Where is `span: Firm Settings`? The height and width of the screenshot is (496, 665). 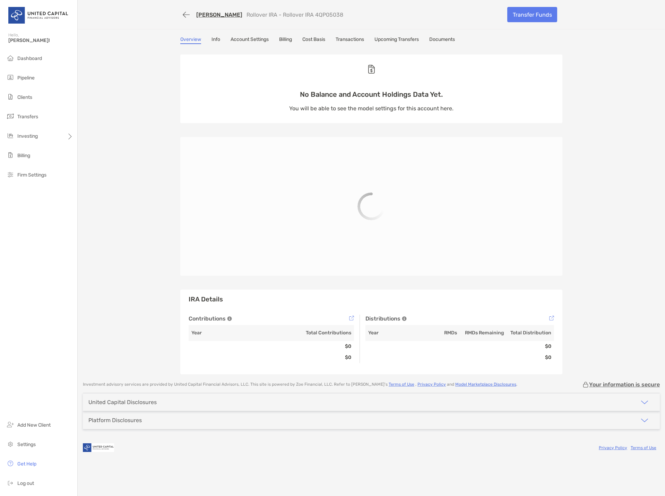
span: Firm Settings is located at coordinates (32, 175).